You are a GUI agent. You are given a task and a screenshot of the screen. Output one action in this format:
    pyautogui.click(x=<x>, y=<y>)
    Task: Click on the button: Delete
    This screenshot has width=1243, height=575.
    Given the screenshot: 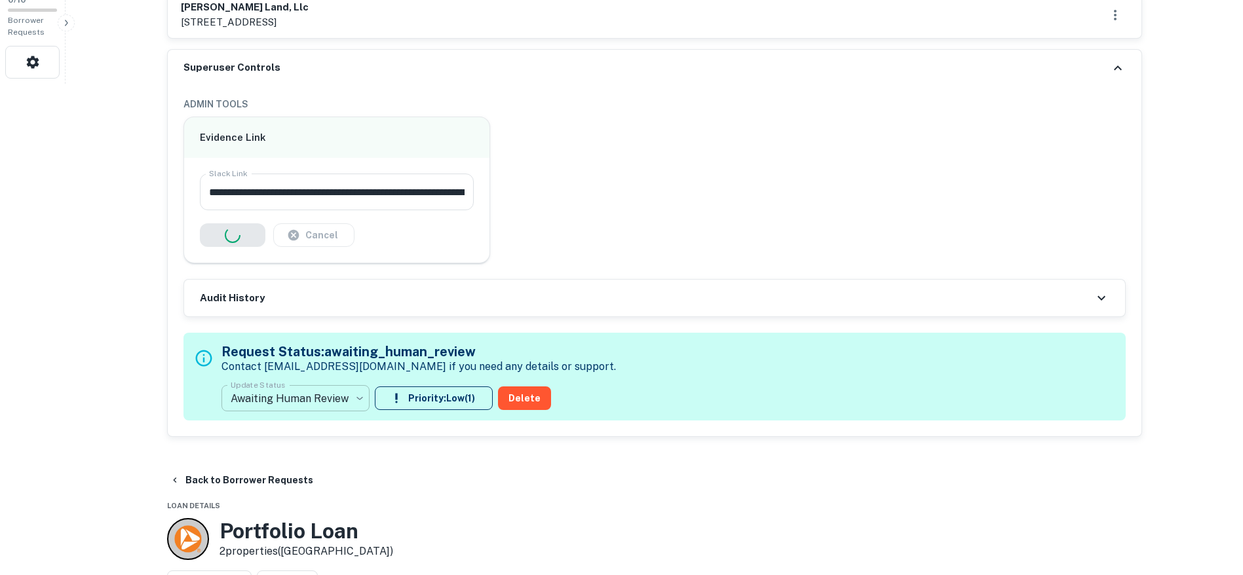 What is the action you would take?
    pyautogui.click(x=524, y=398)
    